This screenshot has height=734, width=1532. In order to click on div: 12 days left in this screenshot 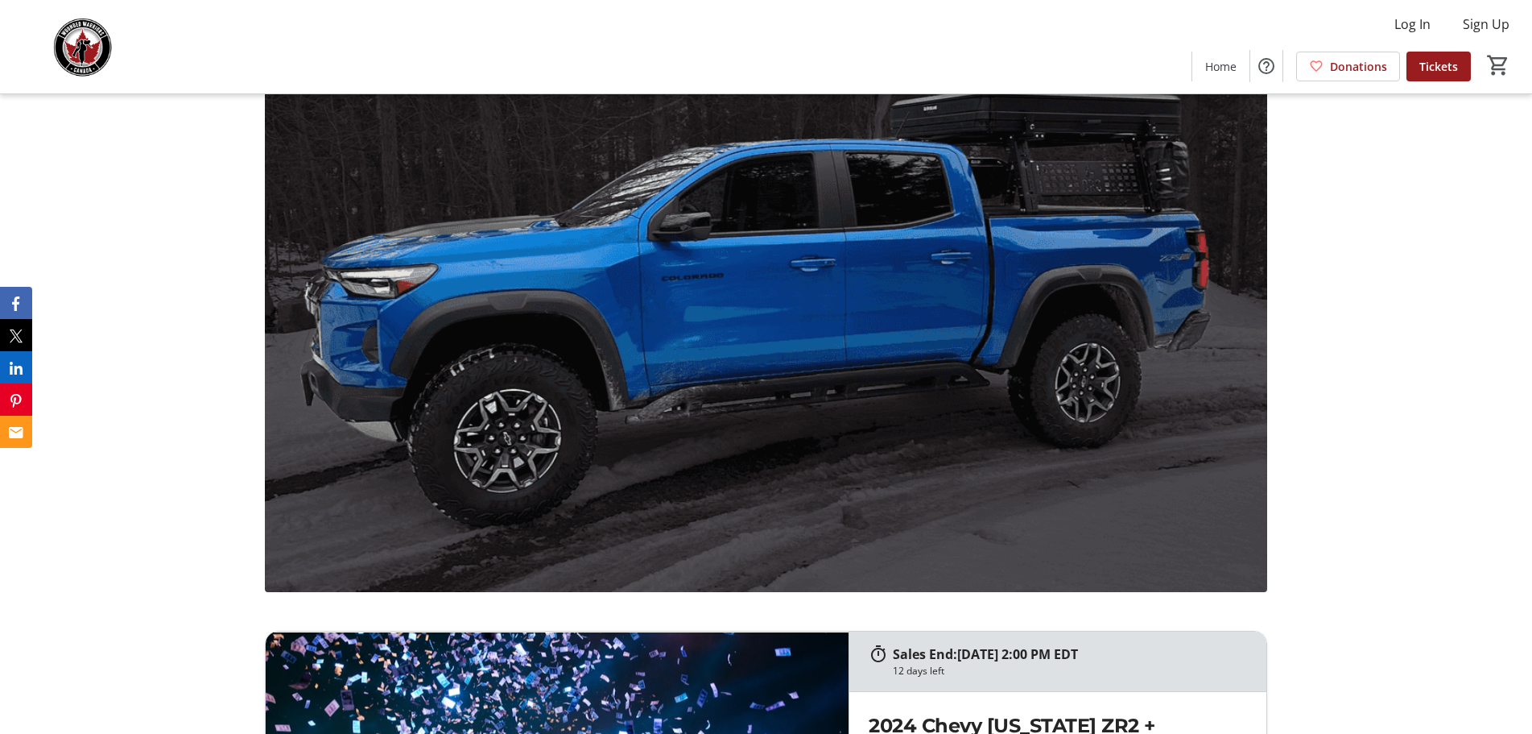, I will do `click(919, 671)`.